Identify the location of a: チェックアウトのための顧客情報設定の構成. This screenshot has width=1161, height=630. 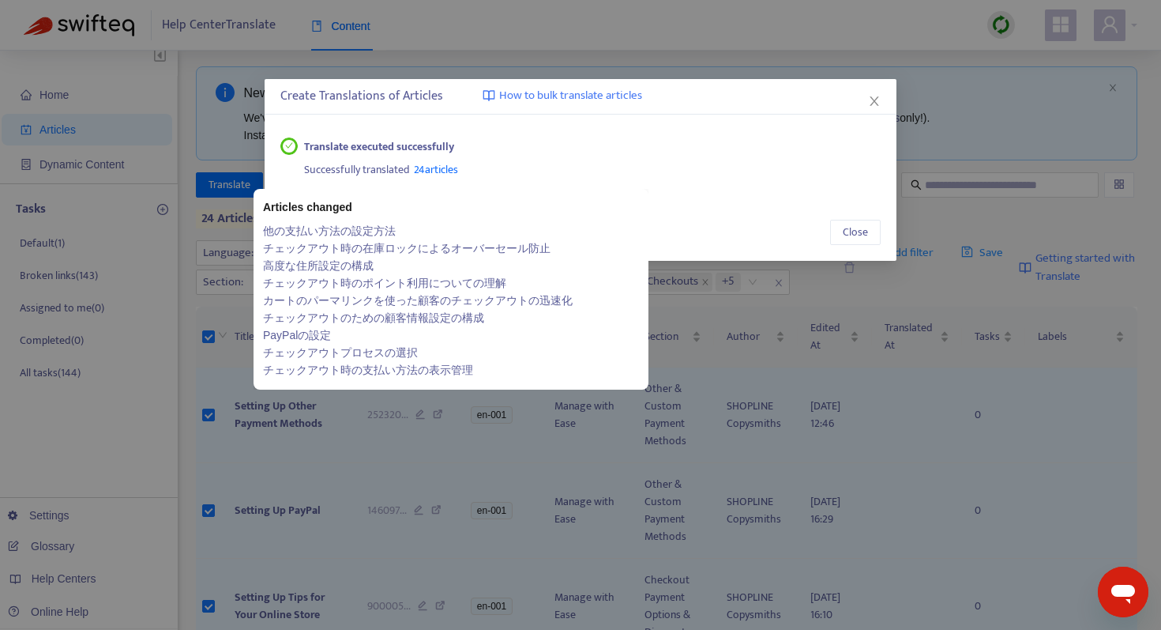
(451, 318).